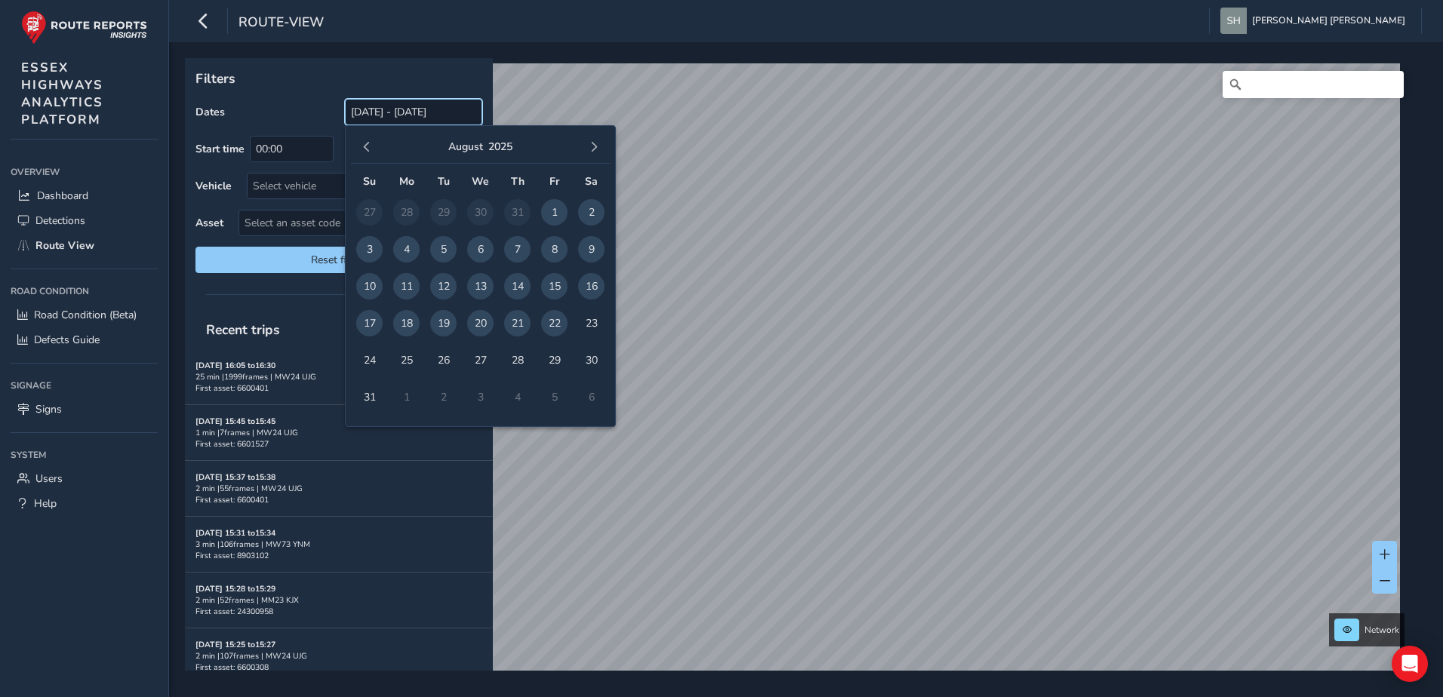 The width and height of the screenshot is (1443, 697). I want to click on span: Fr, so click(554, 181).